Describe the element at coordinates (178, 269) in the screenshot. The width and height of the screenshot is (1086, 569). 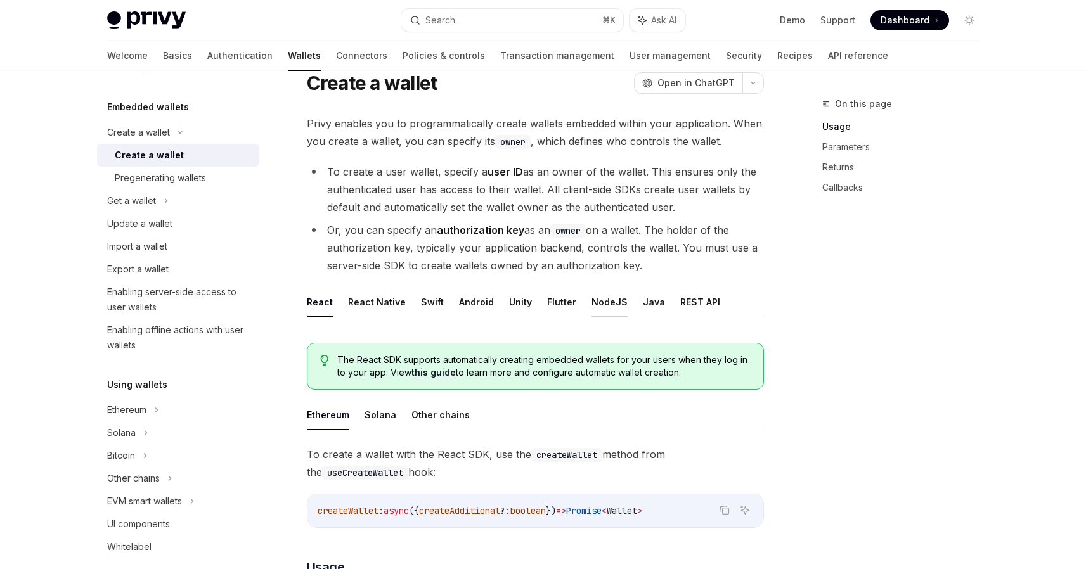
I see `a: Export a wallet` at that location.